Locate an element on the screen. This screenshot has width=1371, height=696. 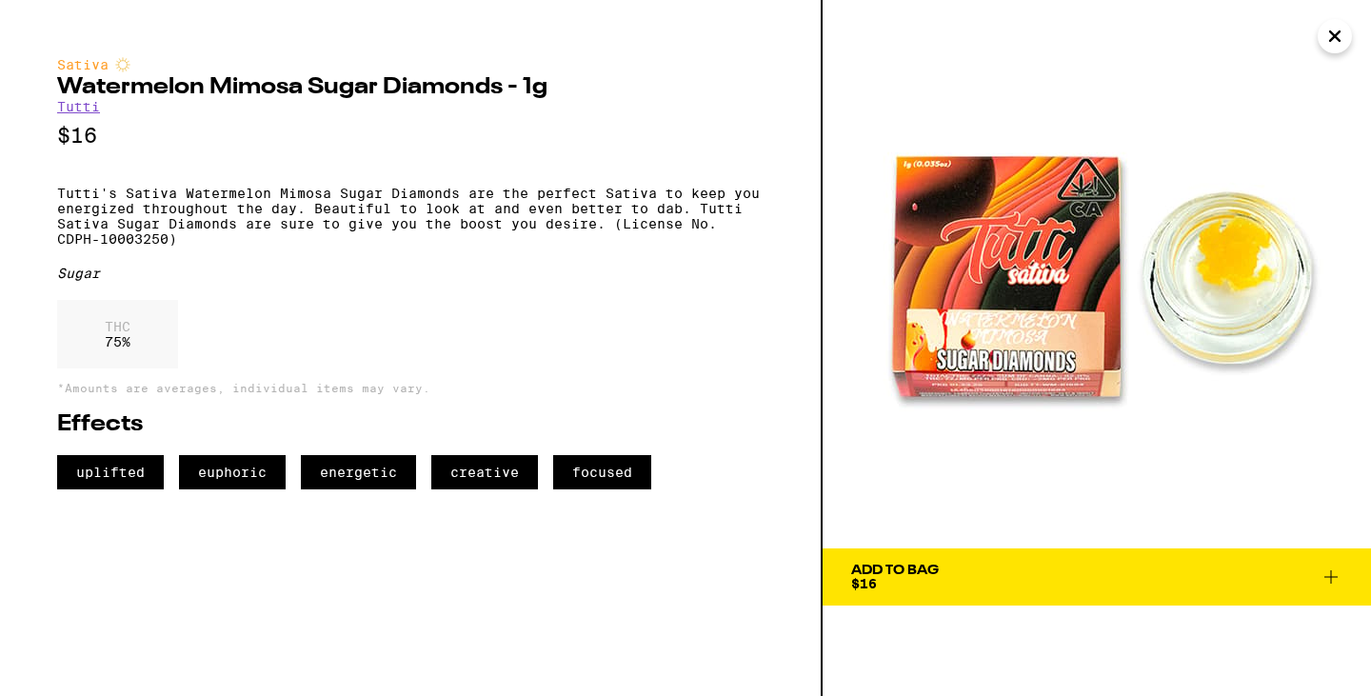
p: $16 is located at coordinates (410, 135).